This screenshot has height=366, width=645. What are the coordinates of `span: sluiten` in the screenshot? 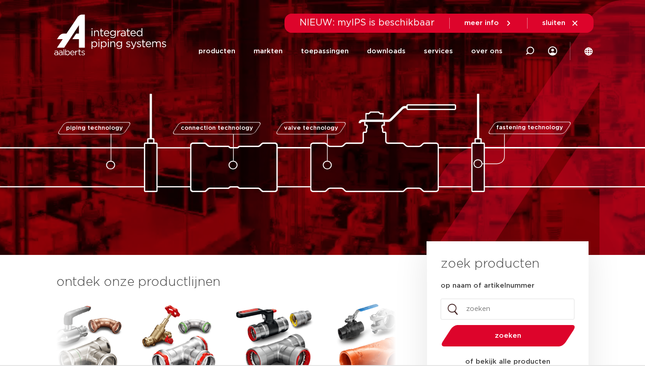 It's located at (554, 23).